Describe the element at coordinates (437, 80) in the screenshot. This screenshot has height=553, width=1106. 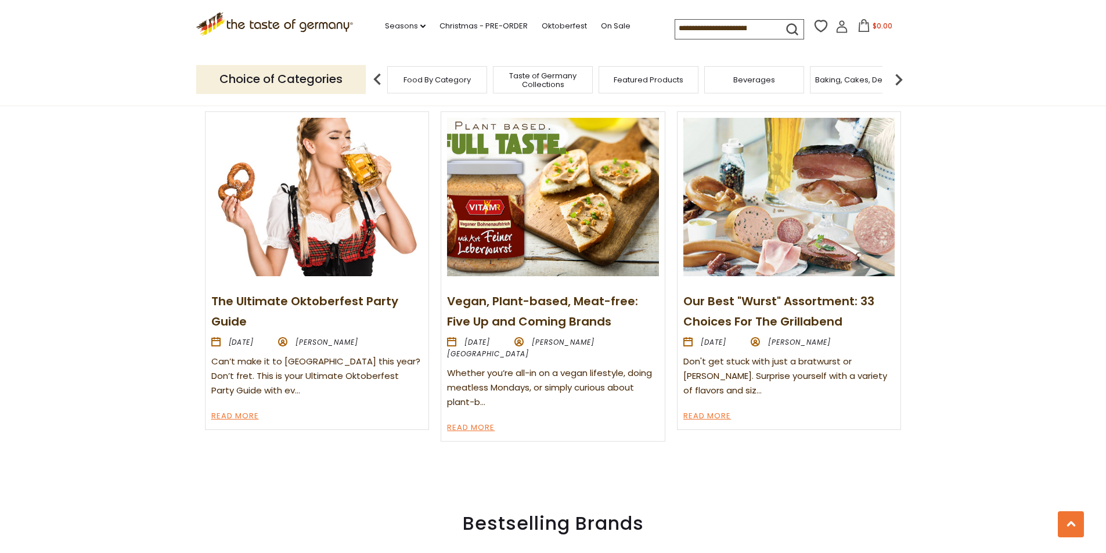
I see `span: Food By Category` at that location.